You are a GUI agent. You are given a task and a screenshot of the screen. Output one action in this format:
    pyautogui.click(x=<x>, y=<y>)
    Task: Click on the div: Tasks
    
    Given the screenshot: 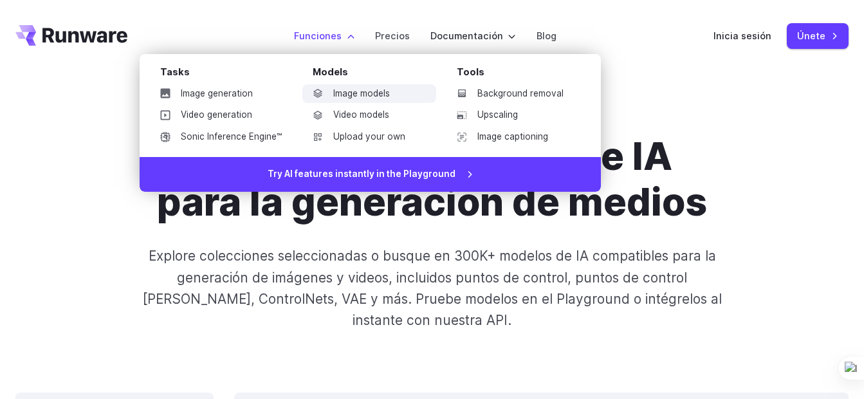 What is the action you would take?
    pyautogui.click(x=226, y=74)
    